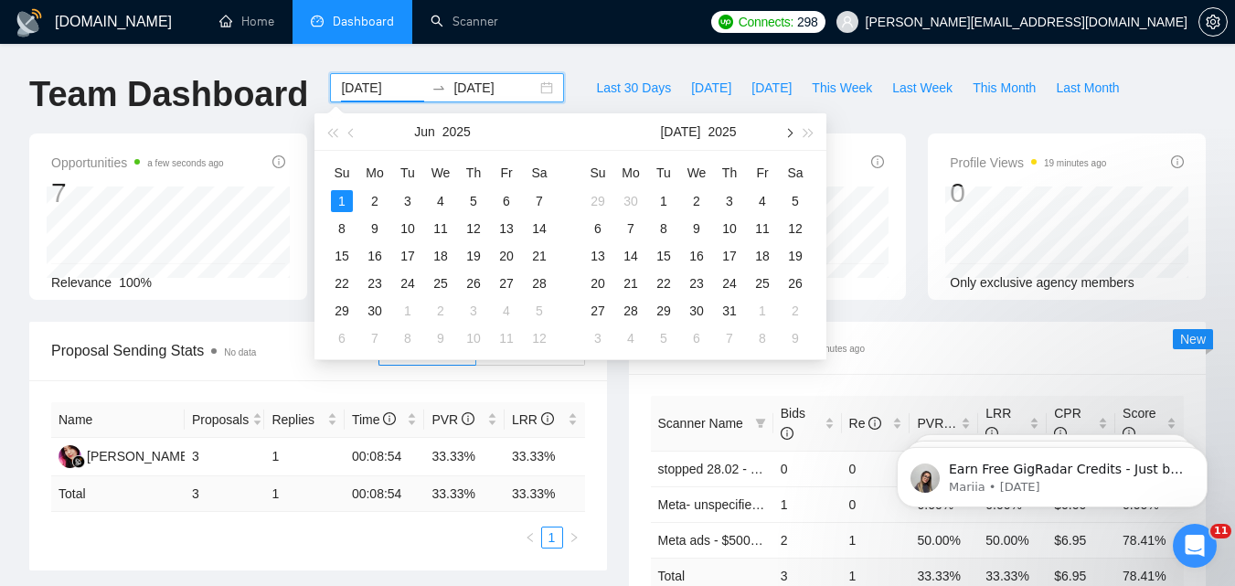  What do you see at coordinates (696, 338) in the screenshot?
I see `td: 2025-08-06` at bounding box center [696, 338].